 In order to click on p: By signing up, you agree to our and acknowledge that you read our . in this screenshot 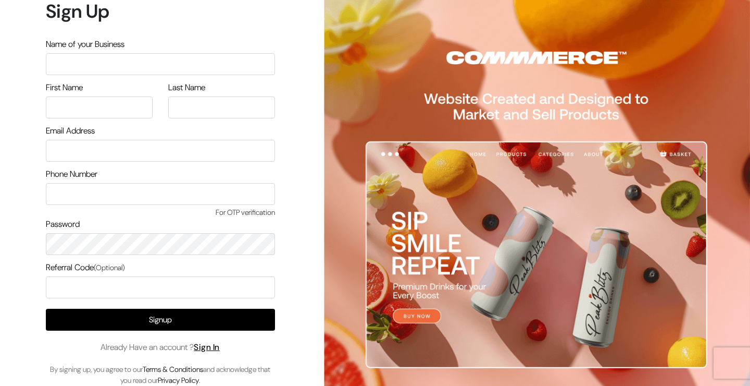, I will do `click(160, 375)`.